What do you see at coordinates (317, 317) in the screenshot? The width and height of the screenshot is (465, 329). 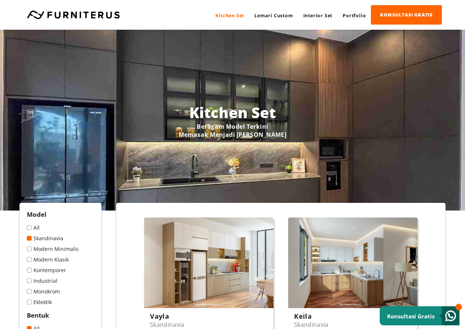 I see `h3: Keila` at bounding box center [317, 317].